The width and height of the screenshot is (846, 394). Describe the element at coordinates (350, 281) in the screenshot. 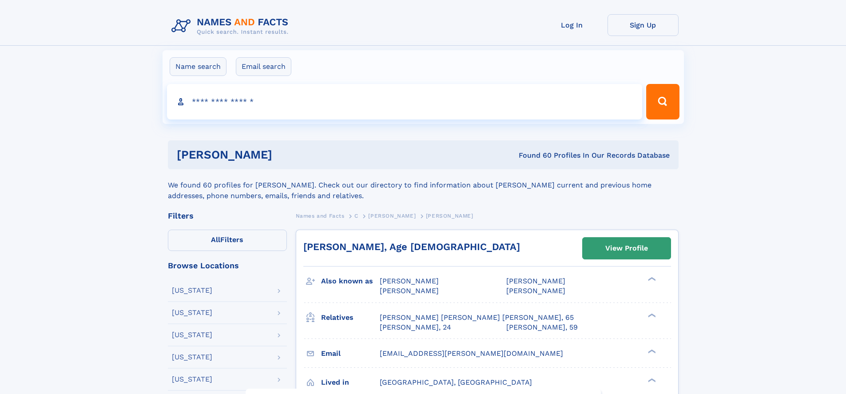

I see `h3: Also known as` at that location.